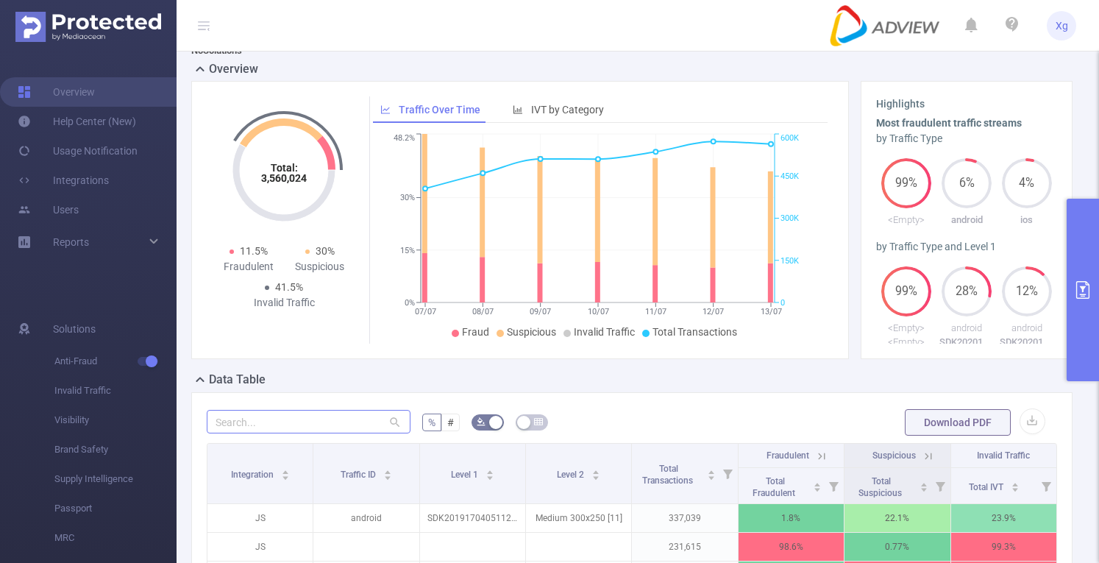 The image size is (1099, 563). I want to click on tspan: 300K, so click(789, 219).